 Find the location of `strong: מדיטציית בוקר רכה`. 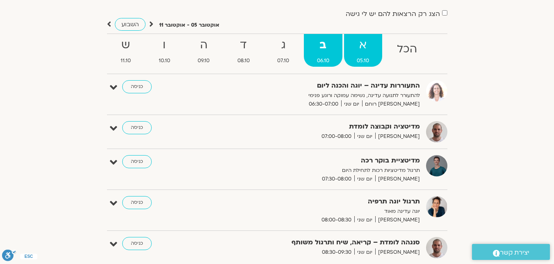

strong: מדיטציית בוקר רכה is located at coordinates (319, 161).